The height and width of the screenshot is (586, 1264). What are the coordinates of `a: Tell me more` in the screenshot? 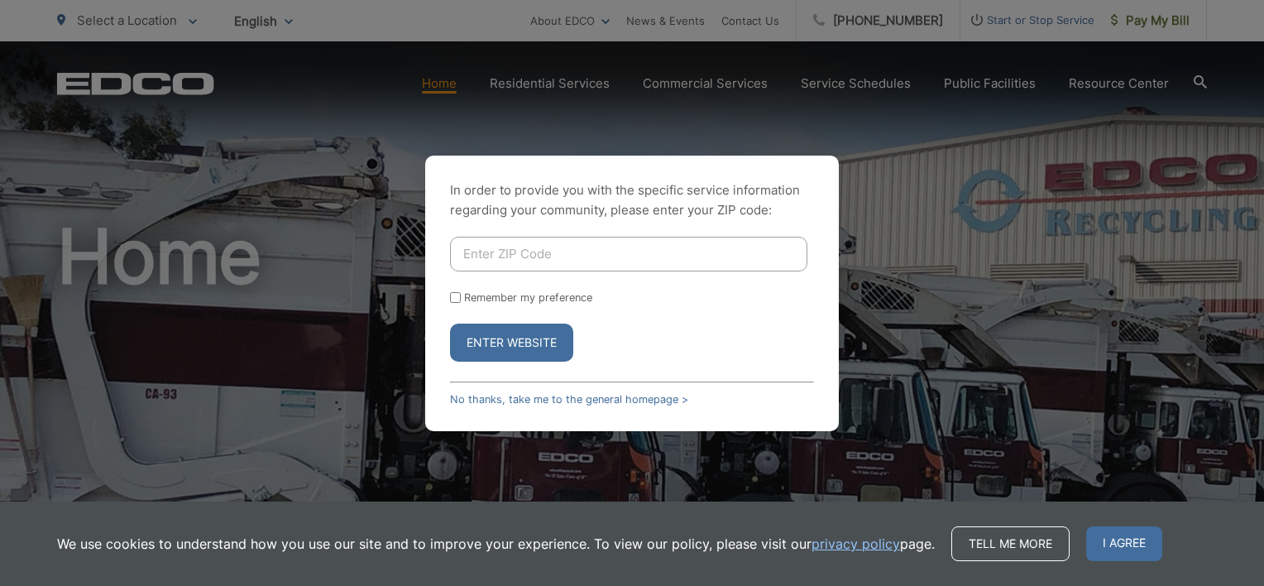 It's located at (1010, 544).